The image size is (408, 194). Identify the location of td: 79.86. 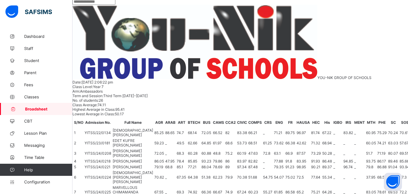
(219, 161).